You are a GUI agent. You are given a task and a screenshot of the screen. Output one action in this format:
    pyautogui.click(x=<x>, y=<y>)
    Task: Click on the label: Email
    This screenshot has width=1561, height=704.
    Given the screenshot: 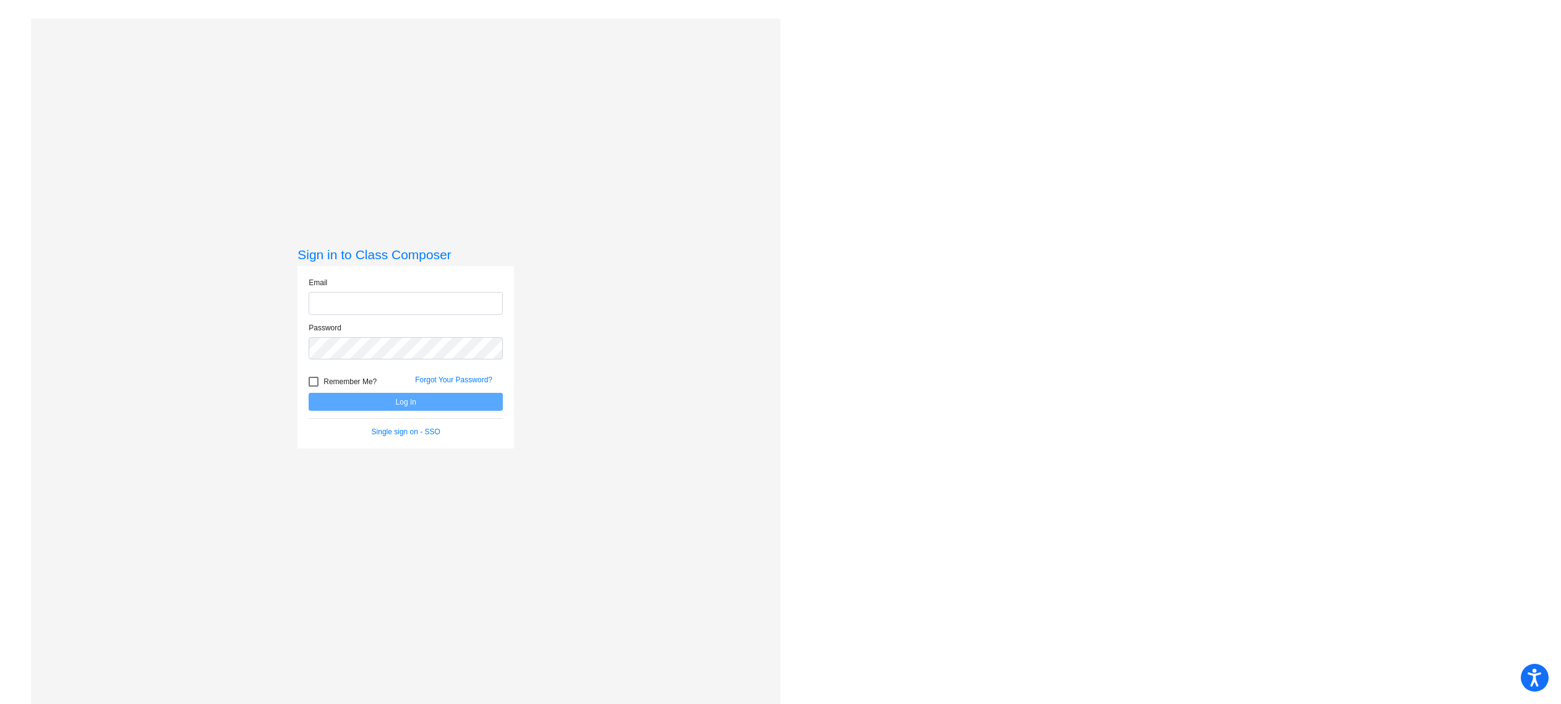 What is the action you would take?
    pyautogui.click(x=318, y=283)
    